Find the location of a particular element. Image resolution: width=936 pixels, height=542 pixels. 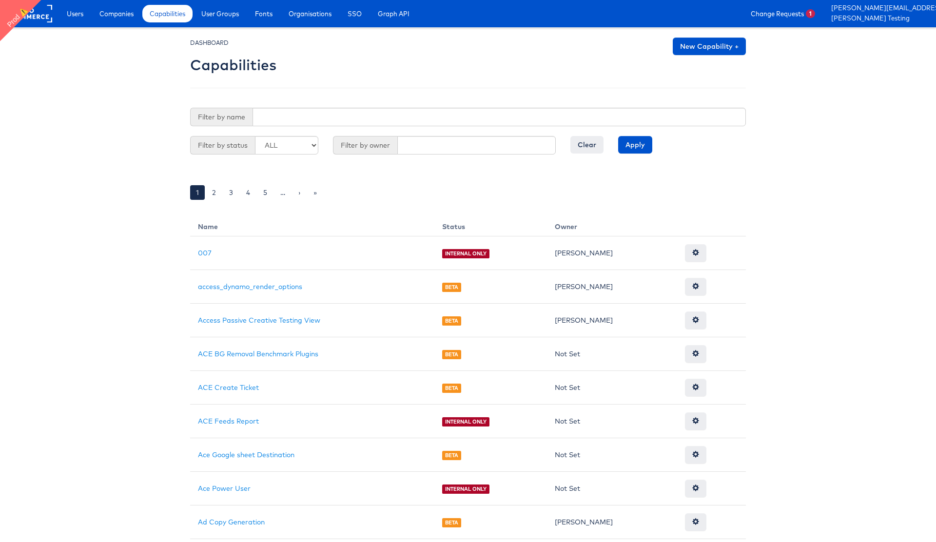

span: 1 is located at coordinates (810, 14).